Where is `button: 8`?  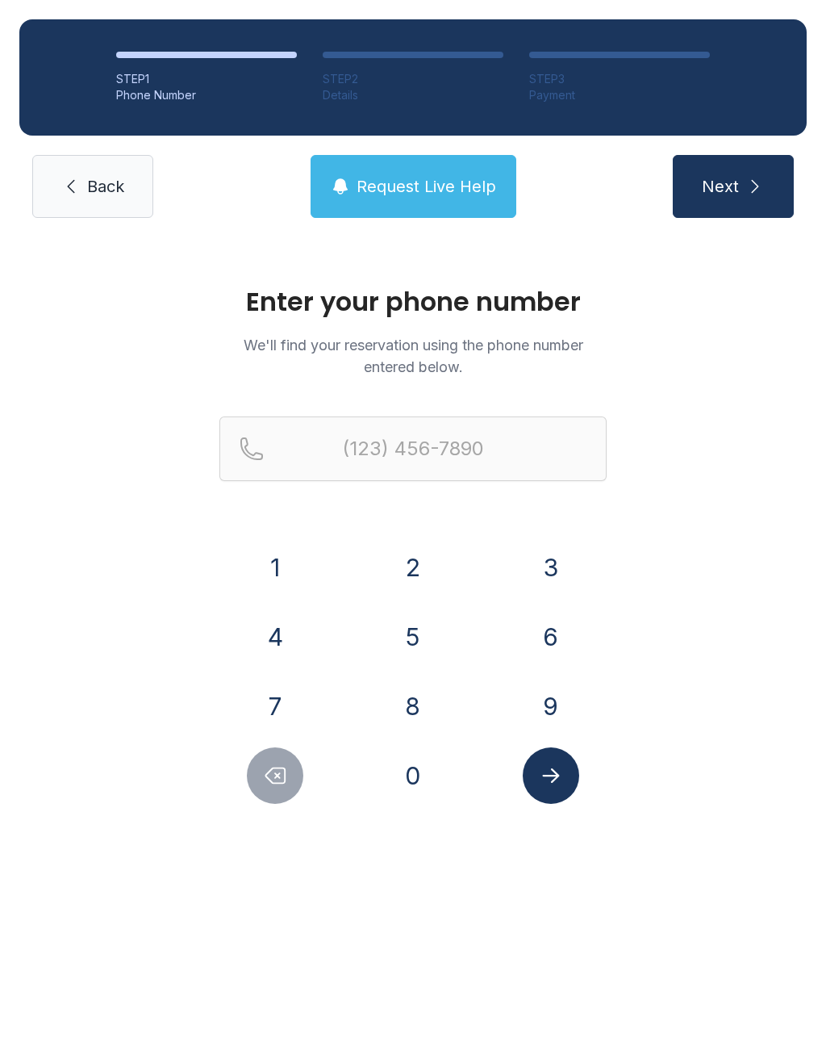 button: 8 is located at coordinates (413, 706).